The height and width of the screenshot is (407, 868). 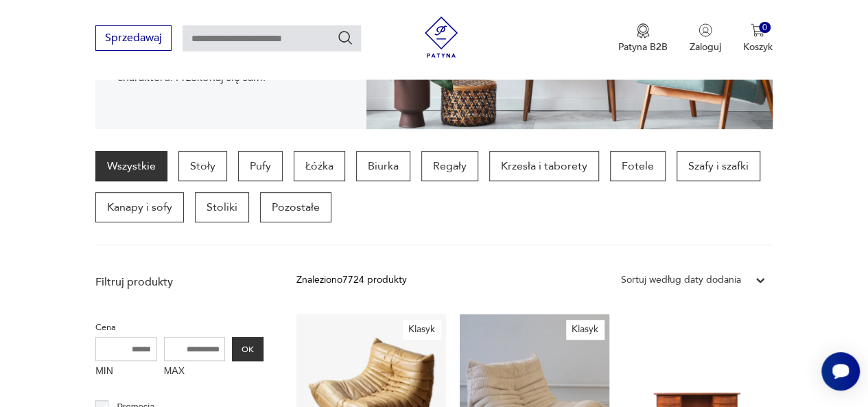 I want to click on a: Regały, so click(x=450, y=166).